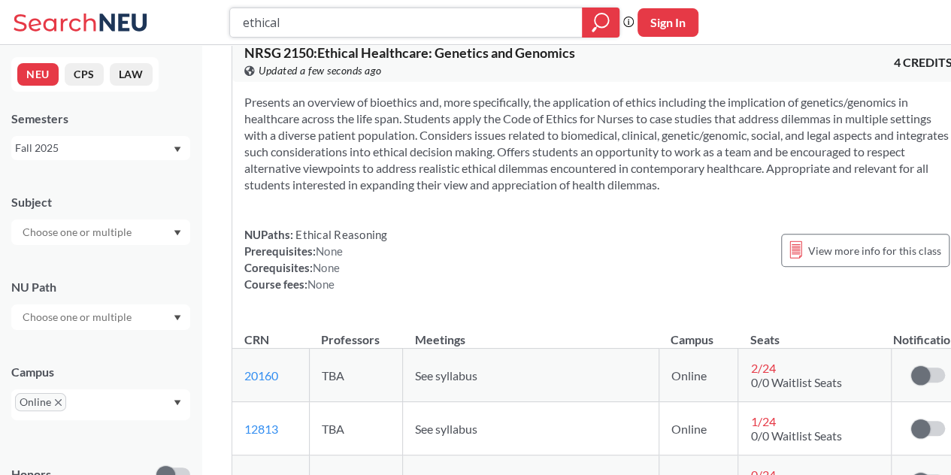  Describe the element at coordinates (762, 421) in the screenshot. I see `span: 1 / 24` at that location.